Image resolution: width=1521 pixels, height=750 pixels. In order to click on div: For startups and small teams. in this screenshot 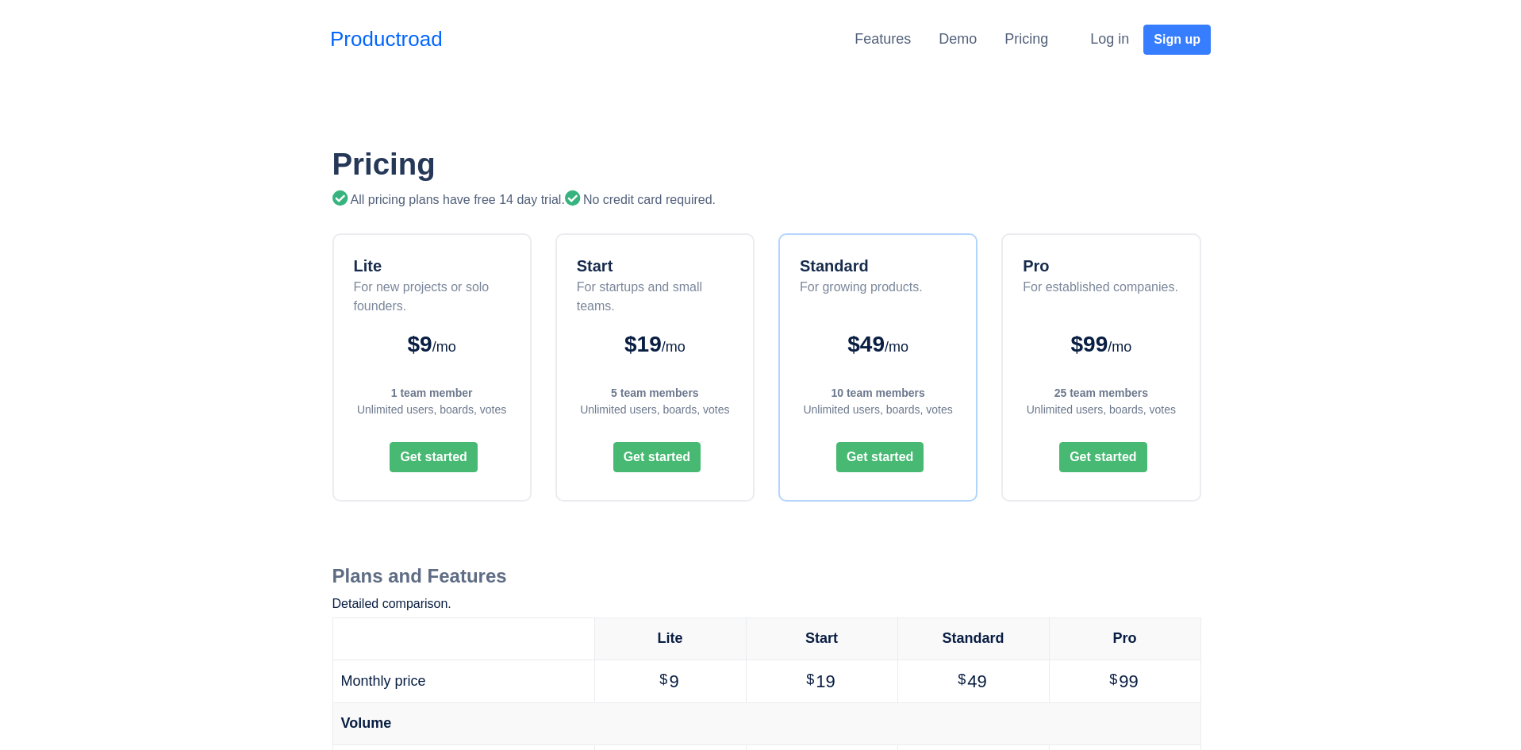, I will do `click(657, 297)`.